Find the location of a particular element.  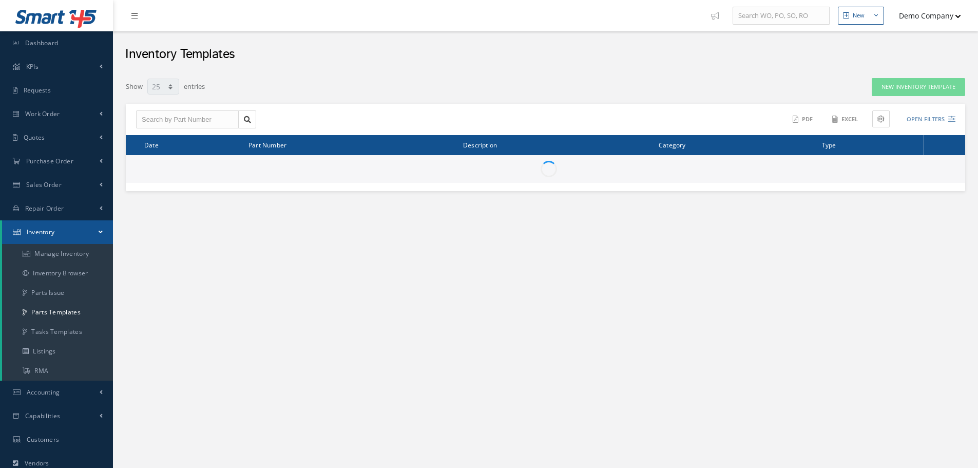

a: Tasks Templates is located at coordinates (57, 332).